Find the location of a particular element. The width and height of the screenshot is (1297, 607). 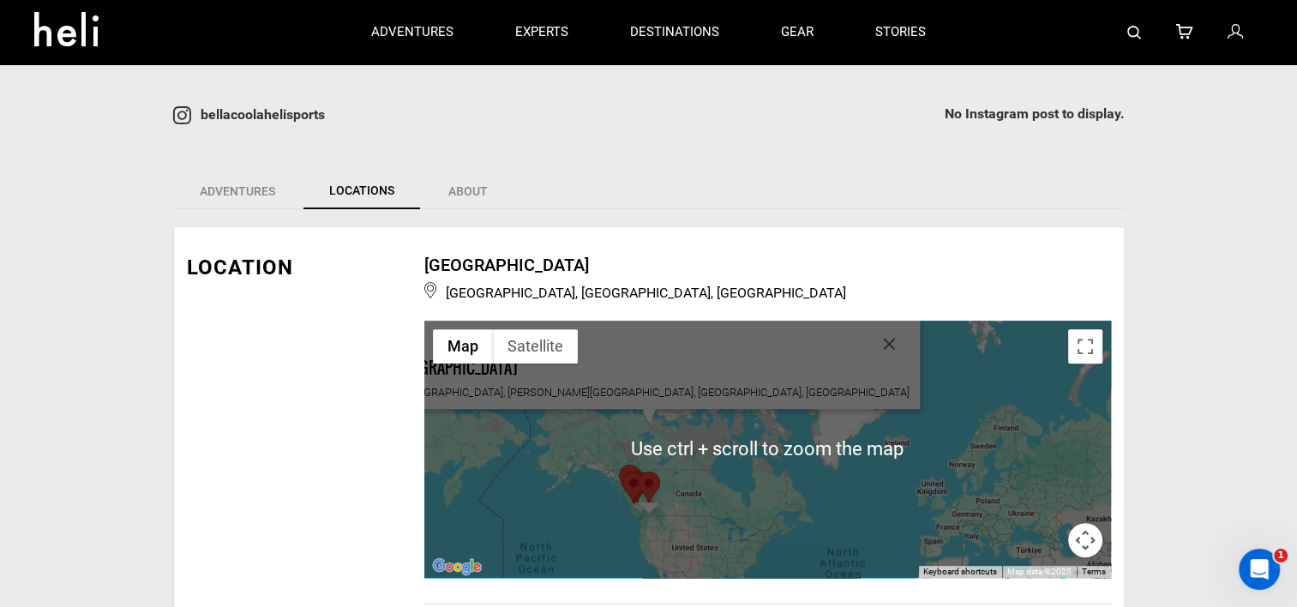

button: Toggle fullscreen view is located at coordinates (1085, 346).